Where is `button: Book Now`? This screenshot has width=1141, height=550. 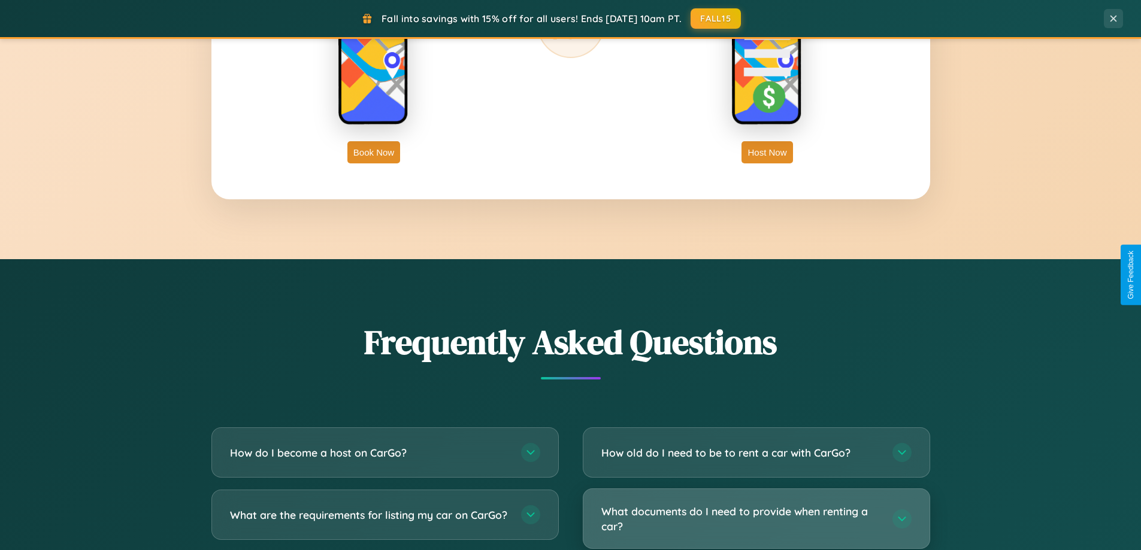 button: Book Now is located at coordinates (374, 152).